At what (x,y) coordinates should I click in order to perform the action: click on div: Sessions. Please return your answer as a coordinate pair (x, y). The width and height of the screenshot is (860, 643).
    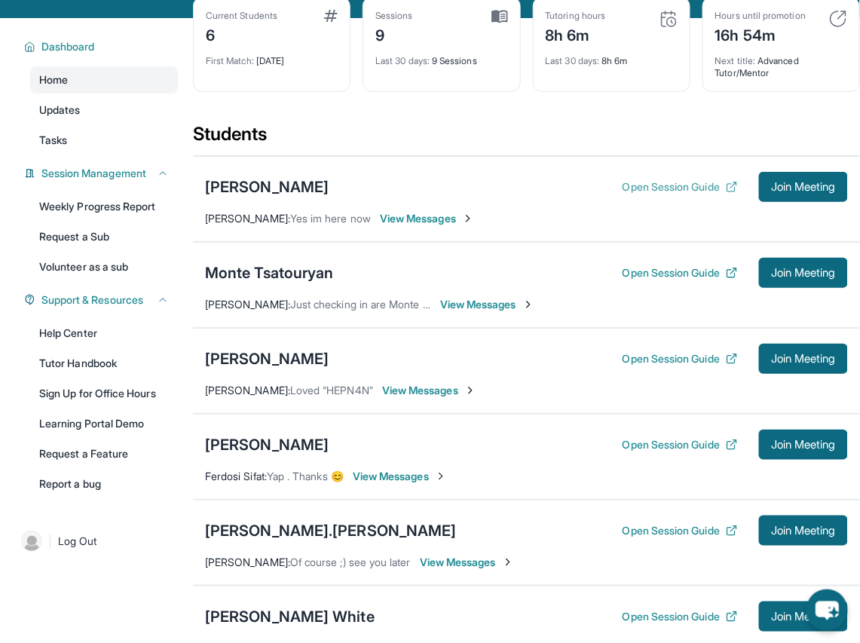
    Looking at the image, I should click on (394, 16).